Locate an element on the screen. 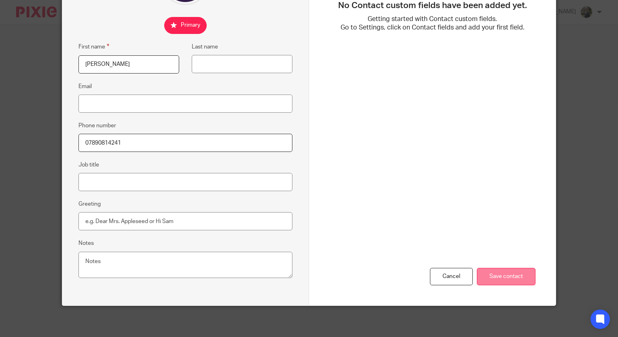 The width and height of the screenshot is (618, 337). input: Save contact is located at coordinates (506, 277).